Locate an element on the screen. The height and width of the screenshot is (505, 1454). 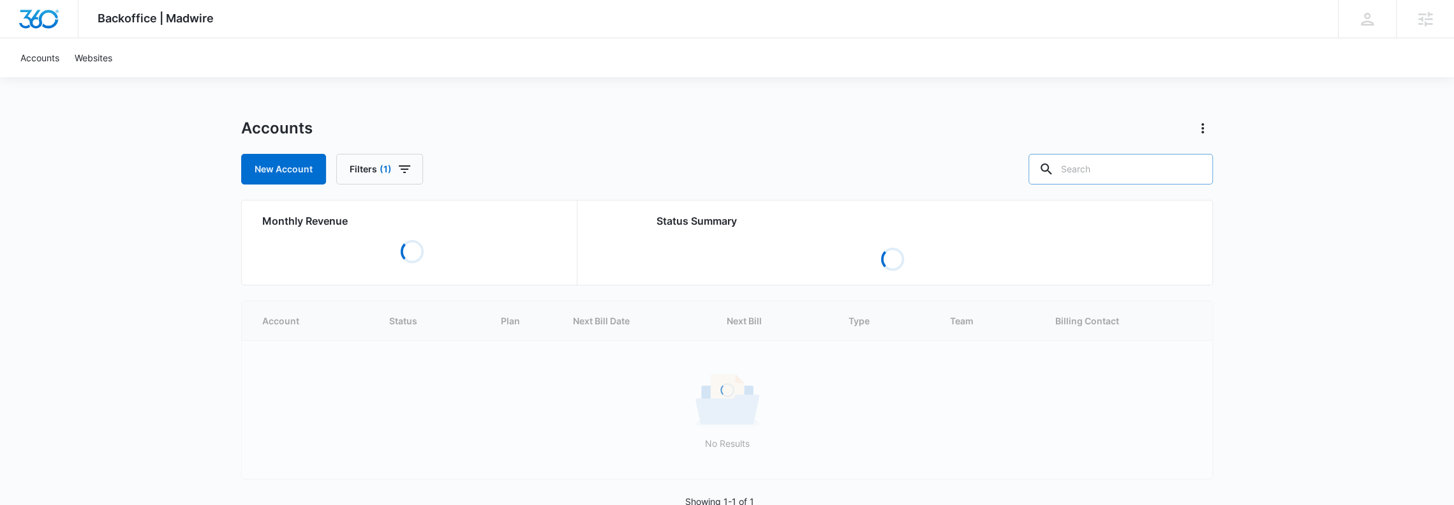
a: Websites is located at coordinates (93, 57).